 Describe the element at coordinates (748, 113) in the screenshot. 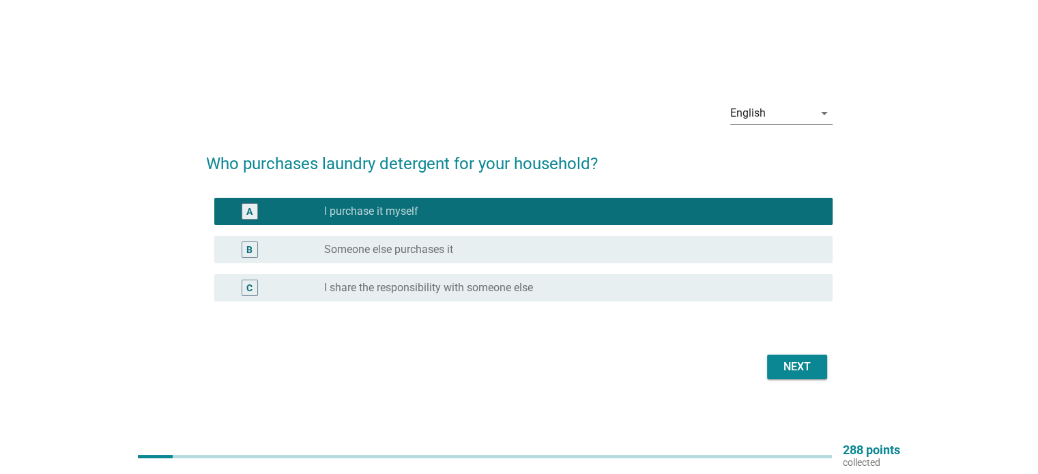

I see `div: English` at that location.